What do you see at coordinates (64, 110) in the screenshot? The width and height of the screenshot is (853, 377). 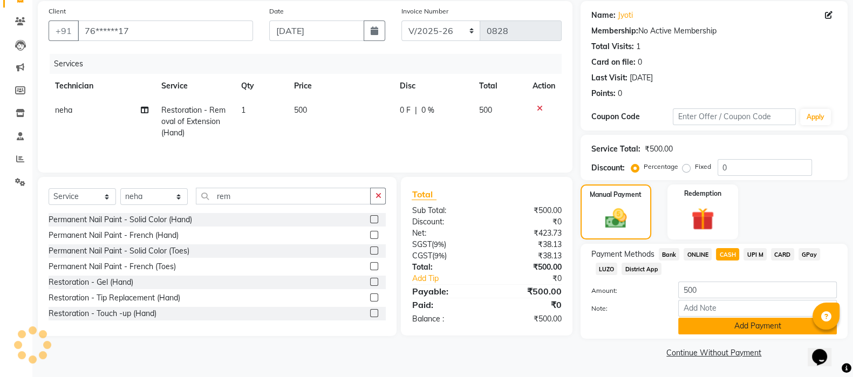 I see `span: neha` at bounding box center [64, 110].